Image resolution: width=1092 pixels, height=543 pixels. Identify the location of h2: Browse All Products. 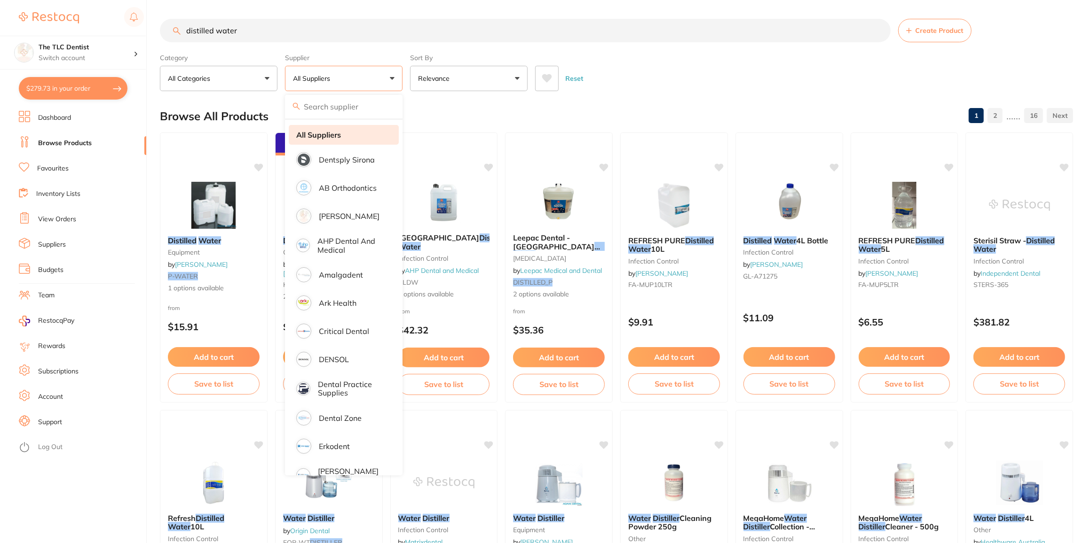
(214, 117).